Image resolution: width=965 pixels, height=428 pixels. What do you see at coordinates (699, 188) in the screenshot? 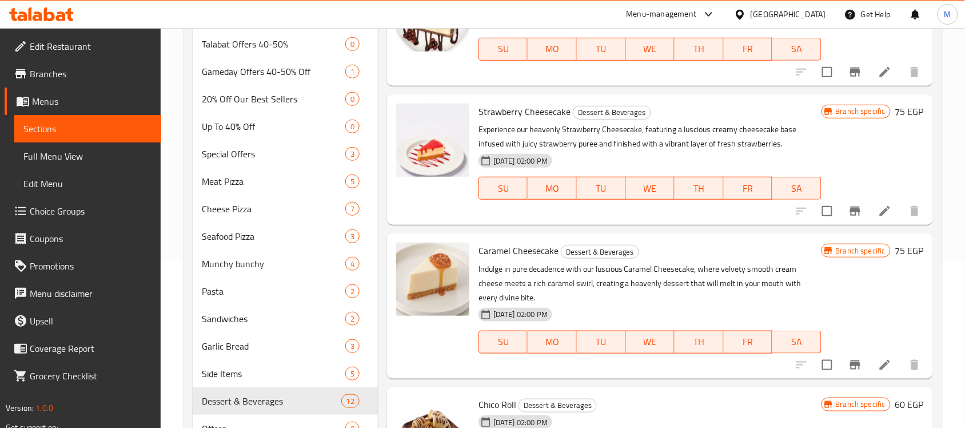
I see `span: TH` at bounding box center [699, 188].